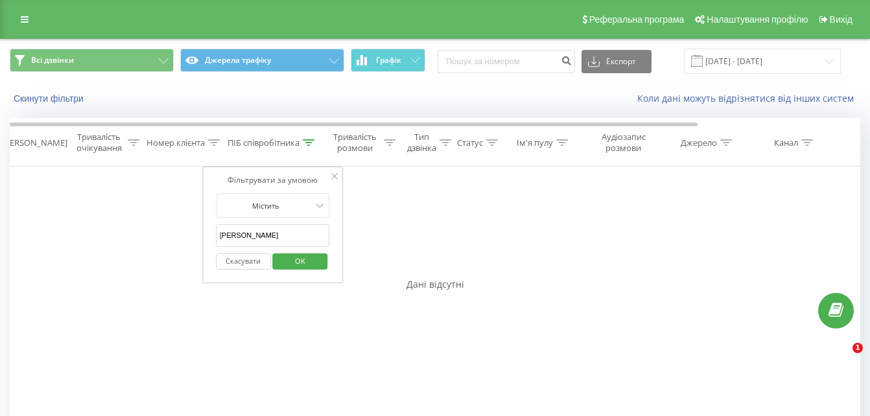  I want to click on span: Всі дзвінки, so click(53, 60).